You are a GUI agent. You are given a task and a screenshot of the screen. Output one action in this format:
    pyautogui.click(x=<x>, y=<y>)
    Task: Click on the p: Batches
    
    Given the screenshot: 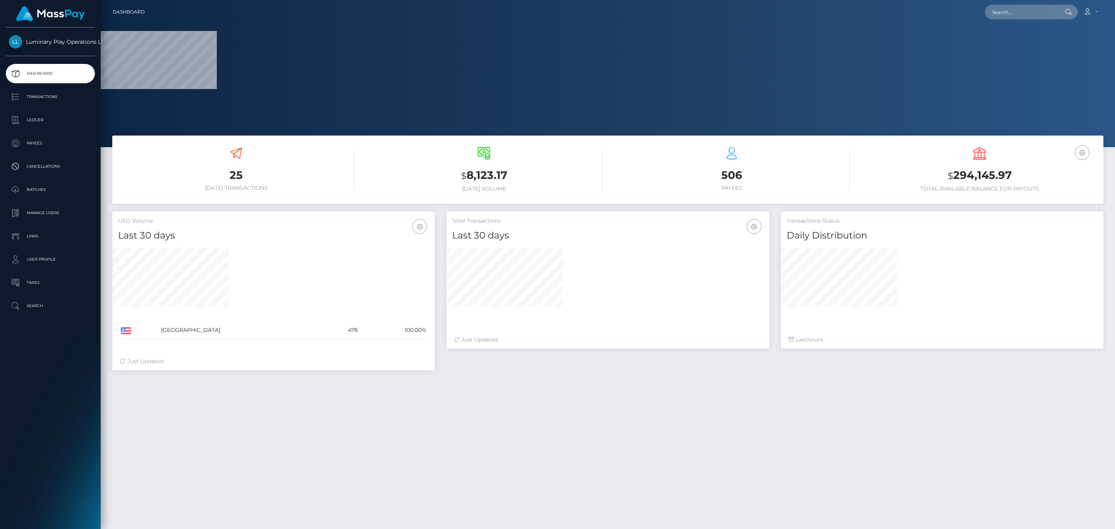 What is the action you would take?
    pyautogui.click(x=50, y=190)
    